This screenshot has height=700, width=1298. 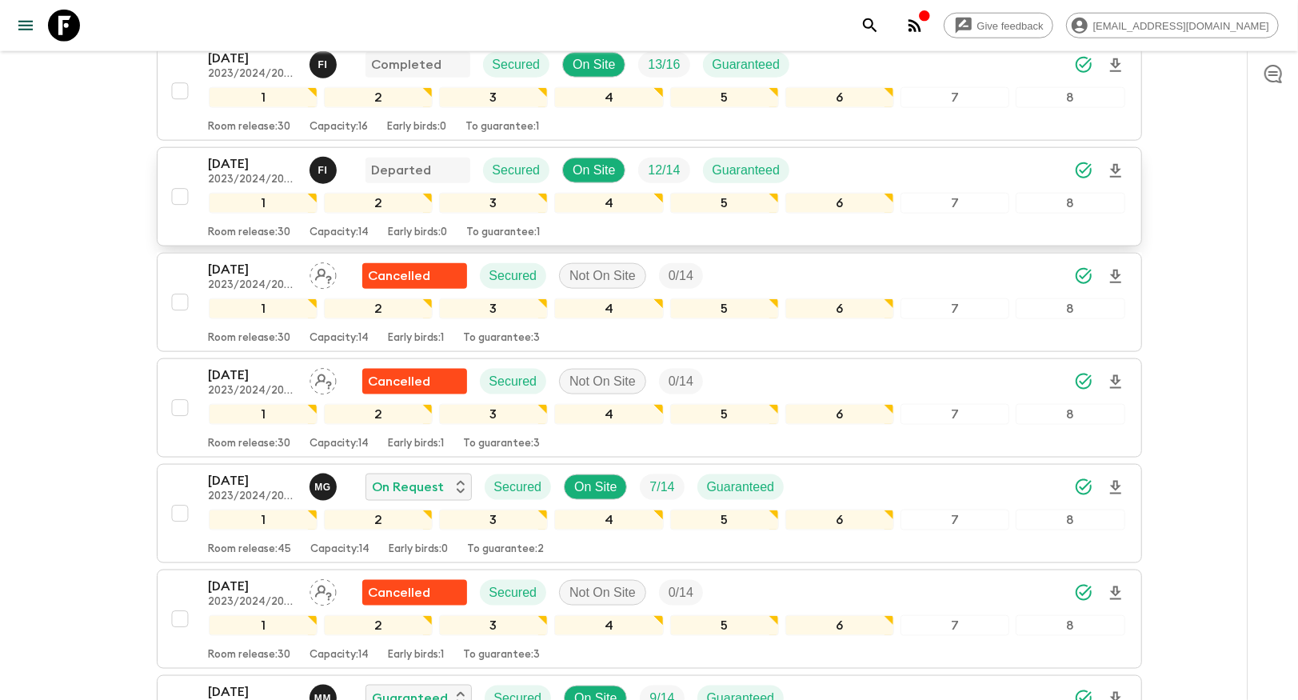 What do you see at coordinates (664, 170) in the screenshot?
I see `p: 12 / 14` at bounding box center [664, 170].